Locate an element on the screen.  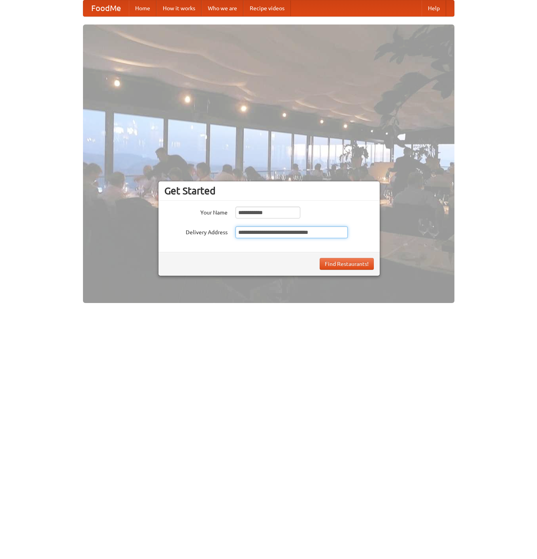
a: Home is located at coordinates (143, 8).